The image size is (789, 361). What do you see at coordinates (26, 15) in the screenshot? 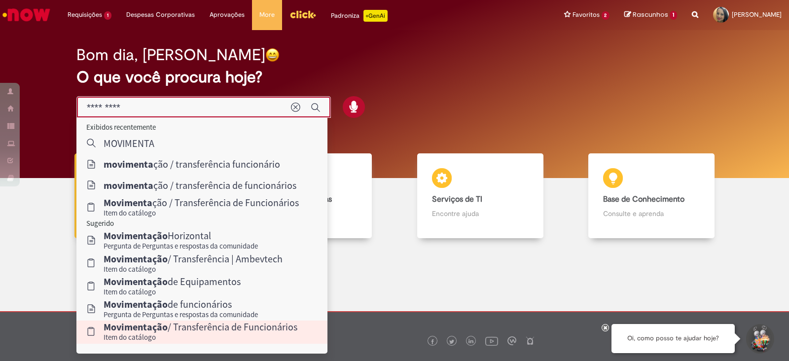
I see `img: ServiceNow` at bounding box center [26, 15].